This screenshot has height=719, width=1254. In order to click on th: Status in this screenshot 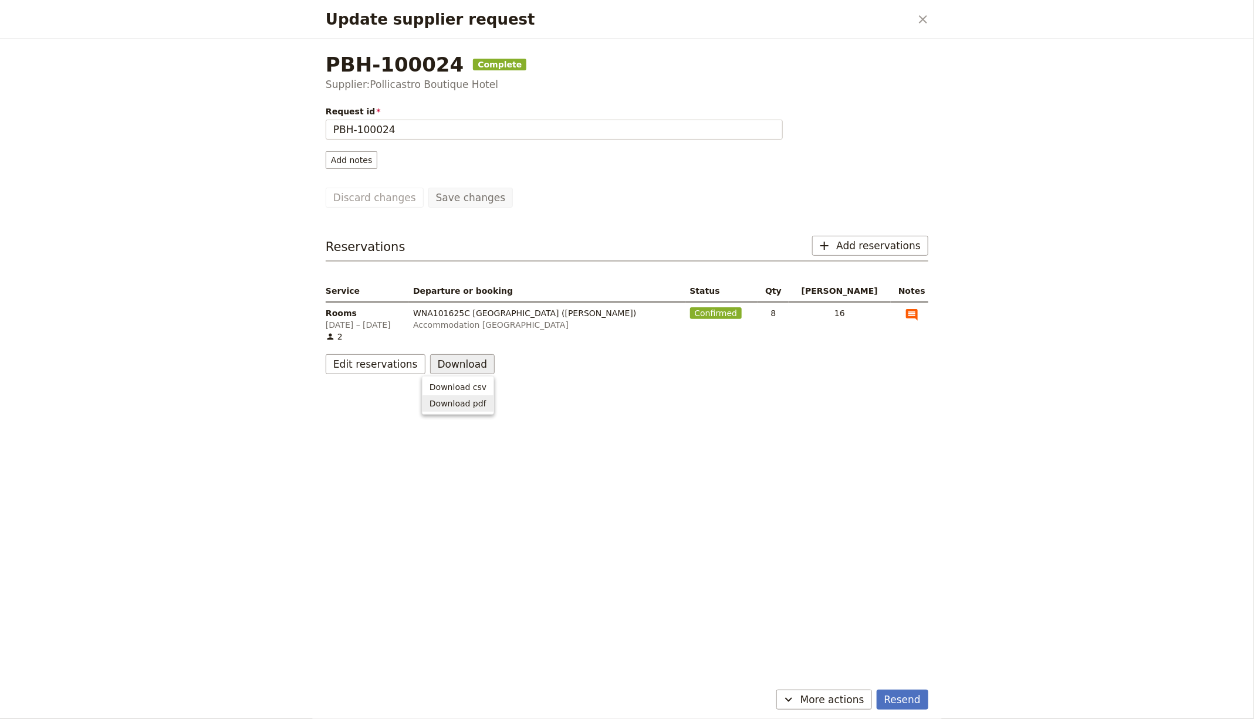, I will do `click(722, 291)`.